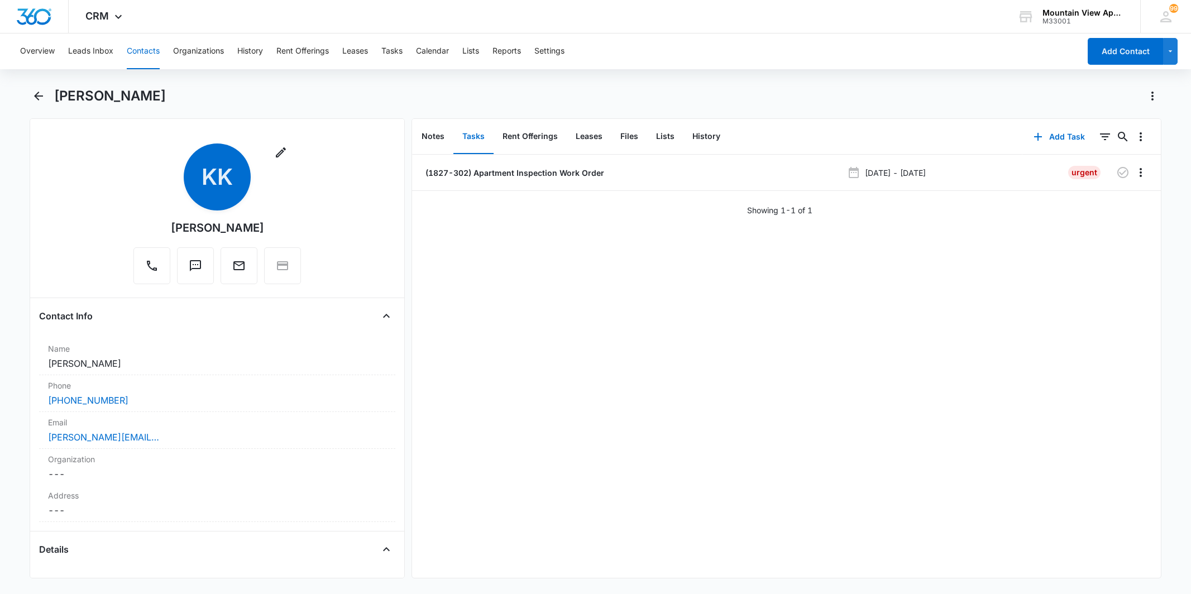 The image size is (1191, 594). What do you see at coordinates (217, 422) in the screenshot?
I see `label: Email` at bounding box center [217, 422].